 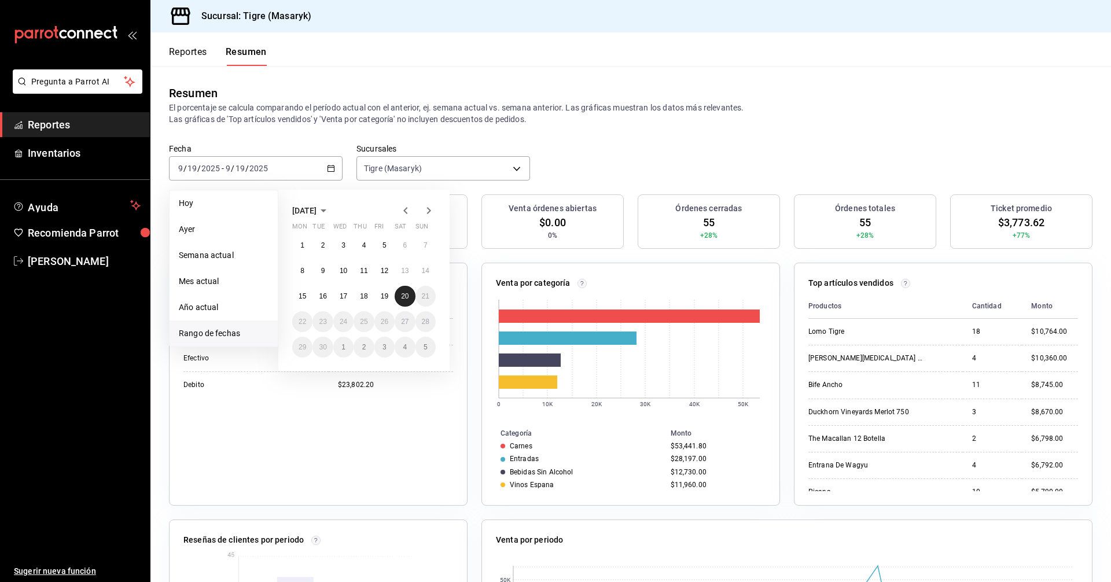 I want to click on button: October 3, 2025, so click(x=384, y=347).